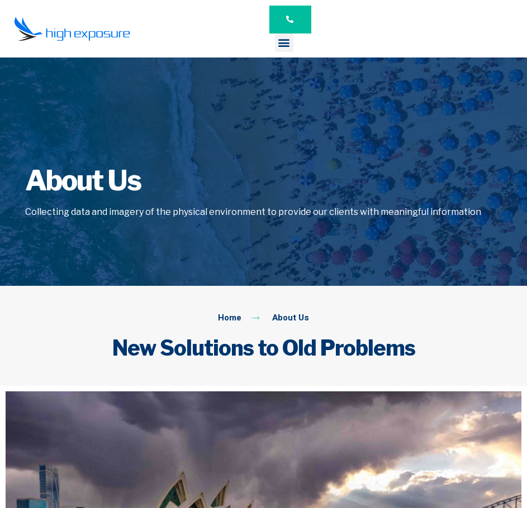 This screenshot has width=527, height=508. Describe the element at coordinates (284, 42) in the screenshot. I see `div: Menu Toggle` at that location.